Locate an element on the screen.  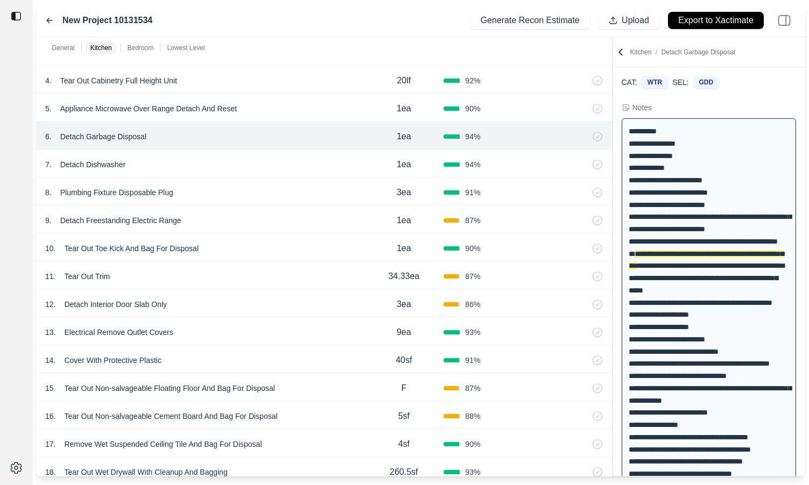
p: 15 . is located at coordinates (50, 389).